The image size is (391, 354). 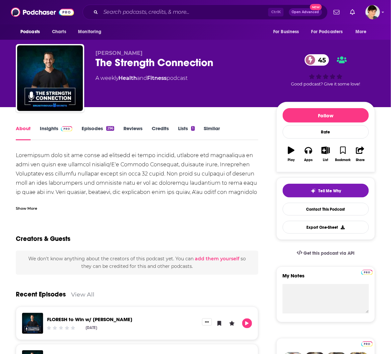 What do you see at coordinates (308, 160) in the screenshot?
I see `div: Apps` at bounding box center [308, 160].